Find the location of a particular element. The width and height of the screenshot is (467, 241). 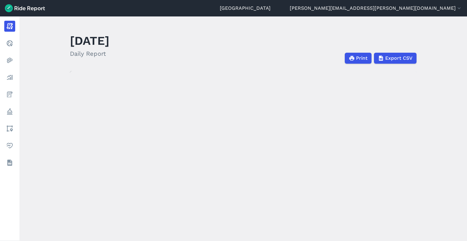

a: Areas is located at coordinates (10, 128).